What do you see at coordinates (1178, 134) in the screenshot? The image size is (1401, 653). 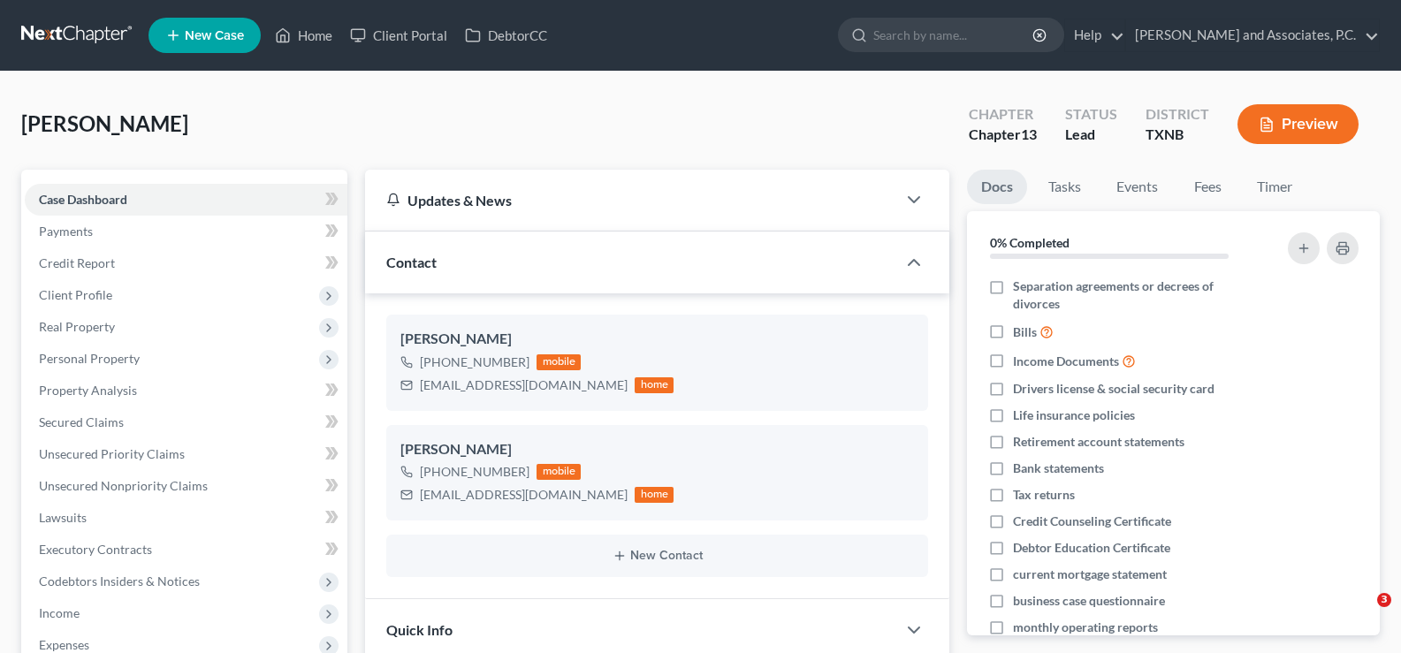 I see `div: TXNB` at bounding box center [1178, 134].